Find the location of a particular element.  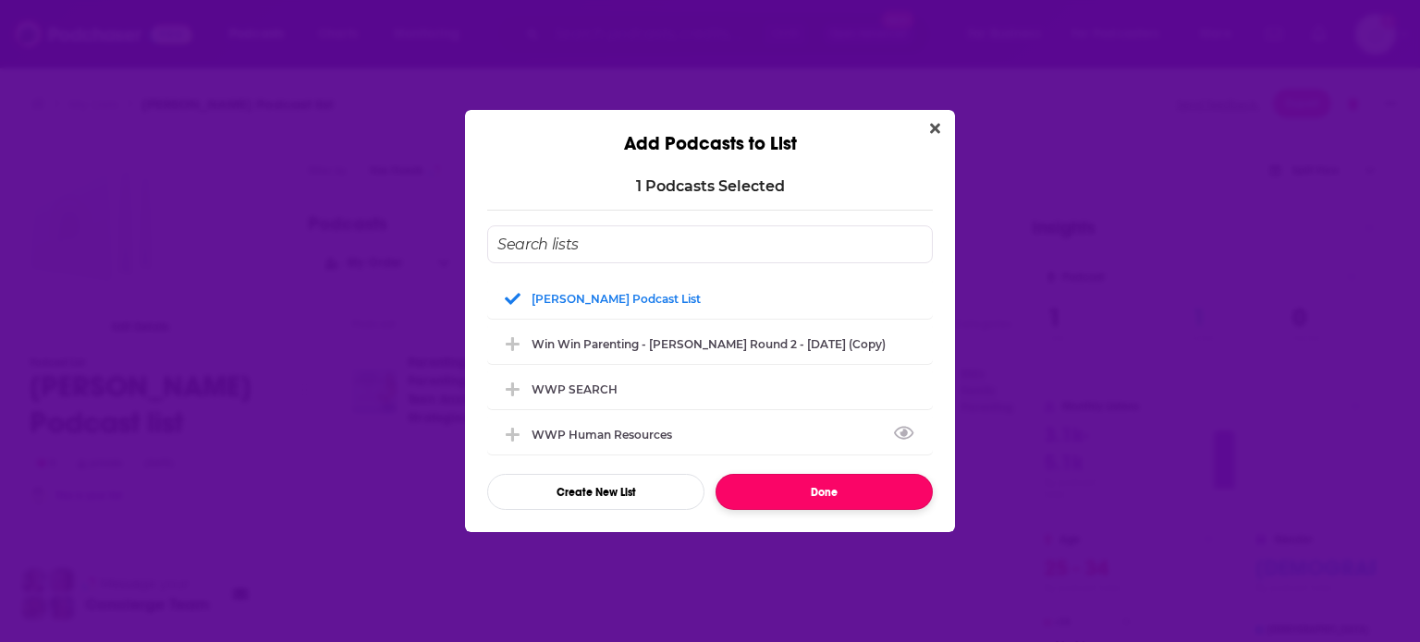

button: Create New List is located at coordinates (595, 492).